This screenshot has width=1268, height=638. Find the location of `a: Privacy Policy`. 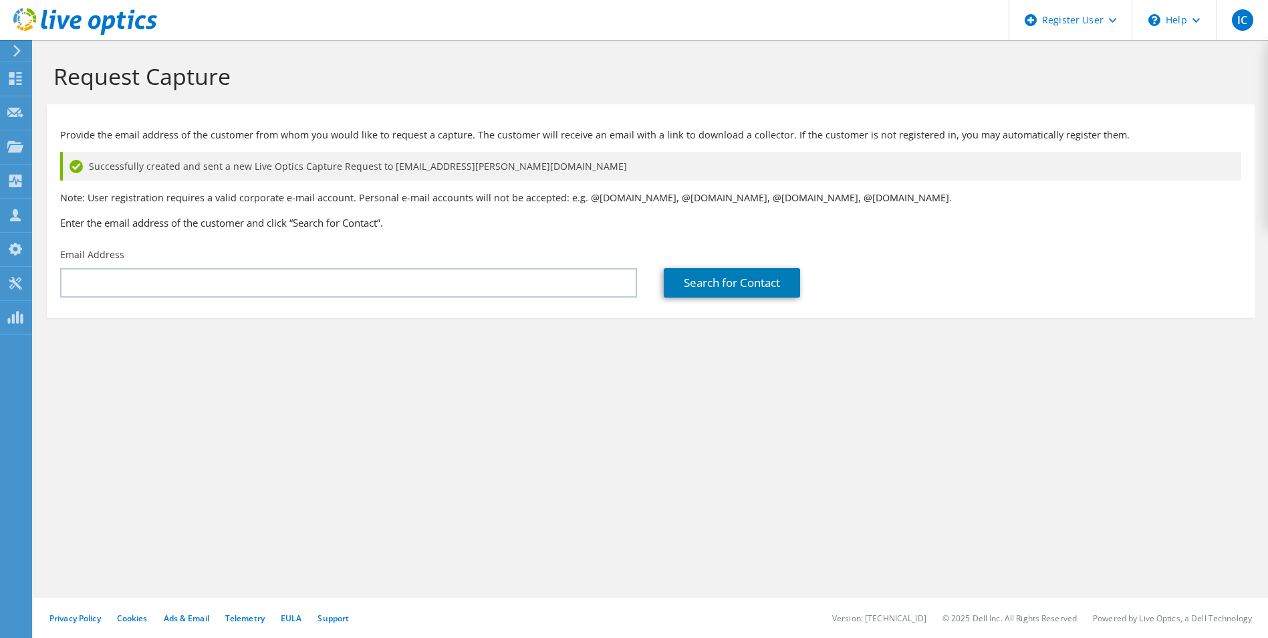

a: Privacy Policy is located at coordinates (75, 618).